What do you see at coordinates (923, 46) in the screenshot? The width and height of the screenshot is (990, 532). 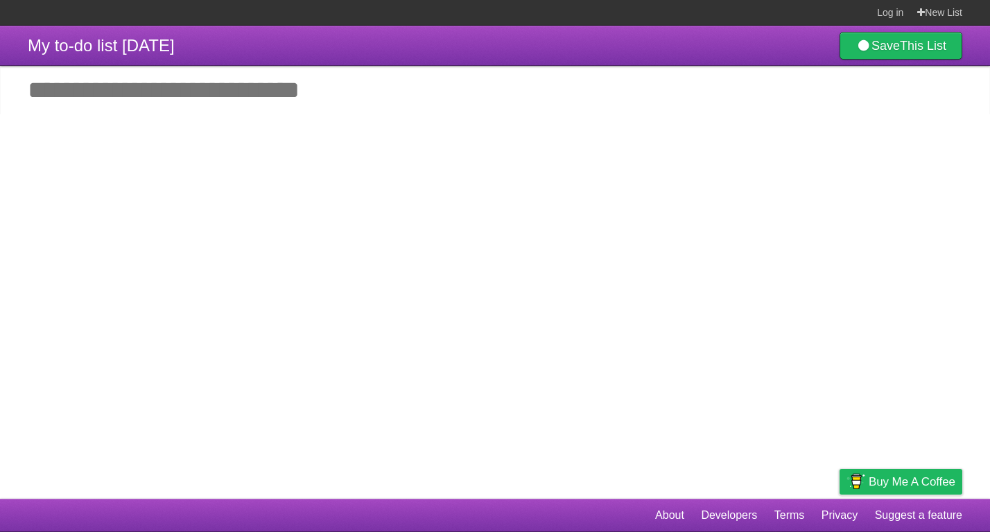 I see `b: This List` at bounding box center [923, 46].